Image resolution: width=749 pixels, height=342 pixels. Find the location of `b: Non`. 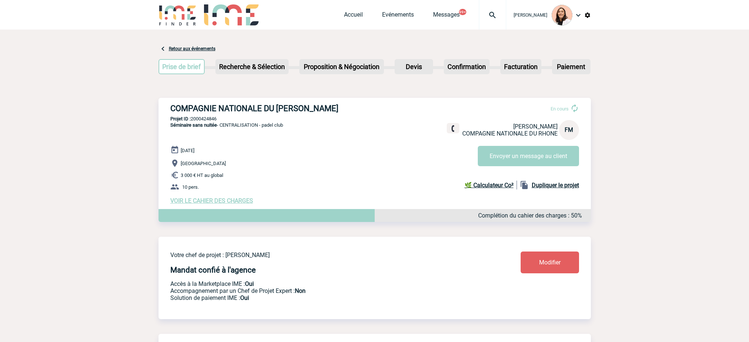

b: Non is located at coordinates (300, 291).